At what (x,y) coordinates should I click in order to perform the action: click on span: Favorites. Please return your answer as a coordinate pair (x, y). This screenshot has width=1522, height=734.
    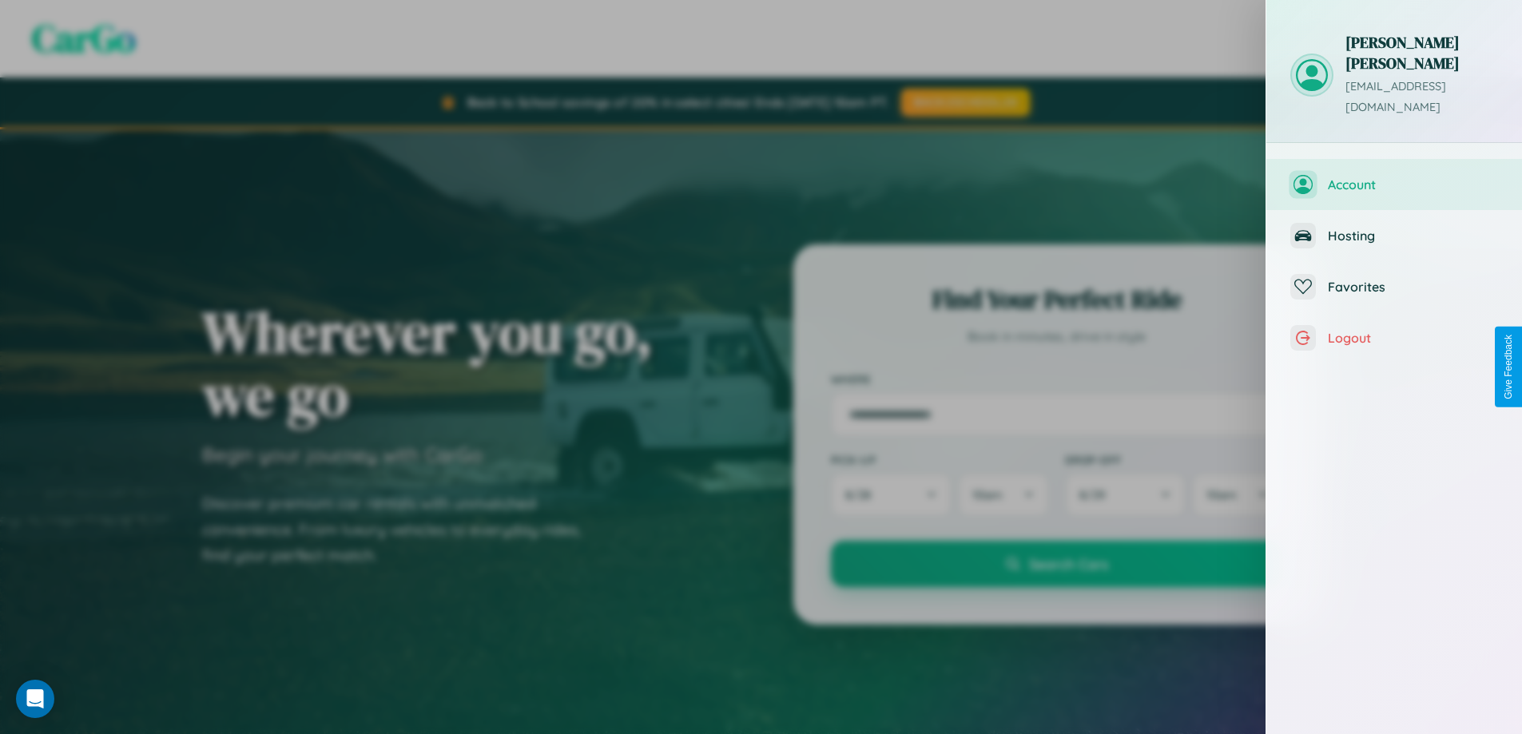
    Looking at the image, I should click on (1413, 287).